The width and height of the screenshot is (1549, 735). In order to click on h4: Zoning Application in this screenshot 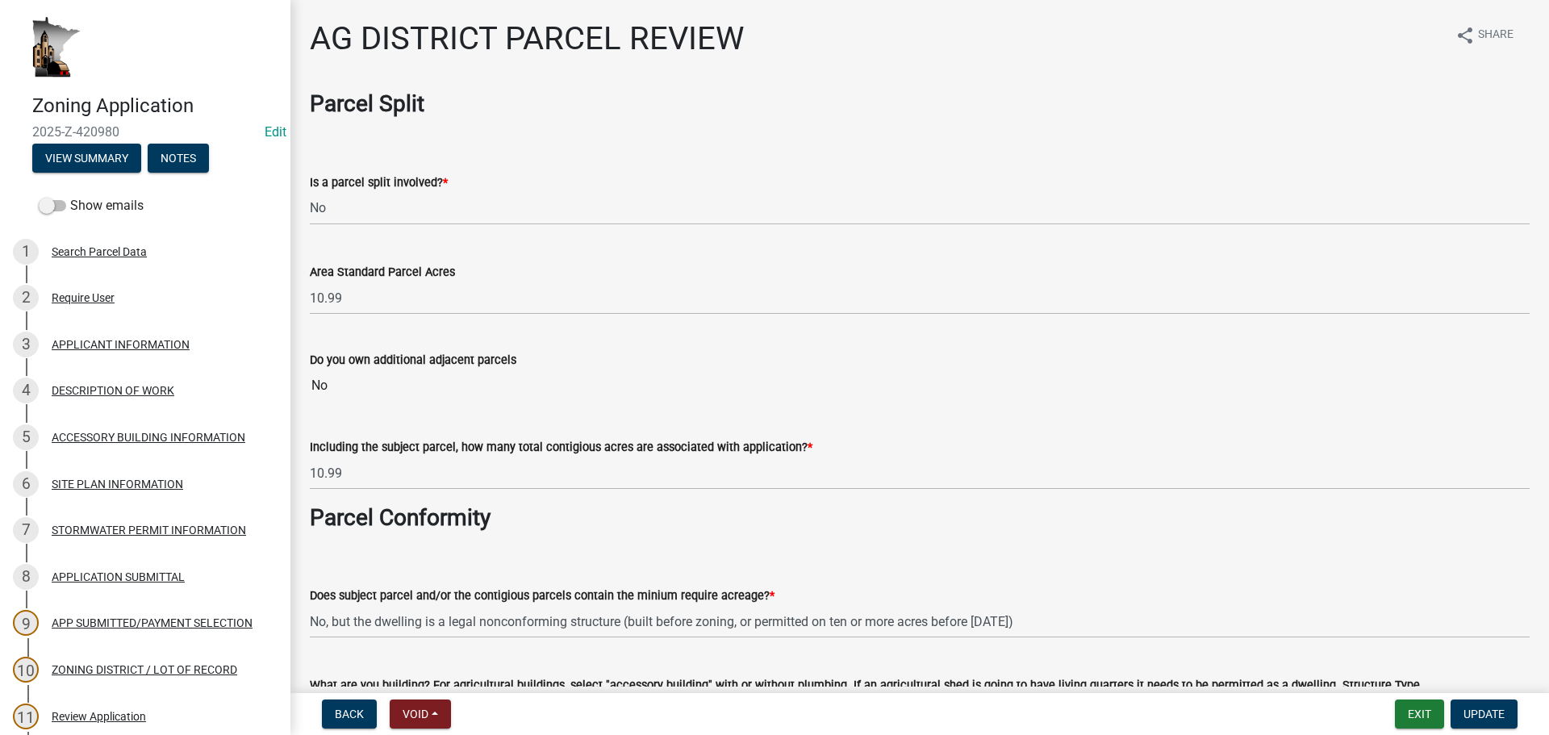, I will do `click(155, 106)`.